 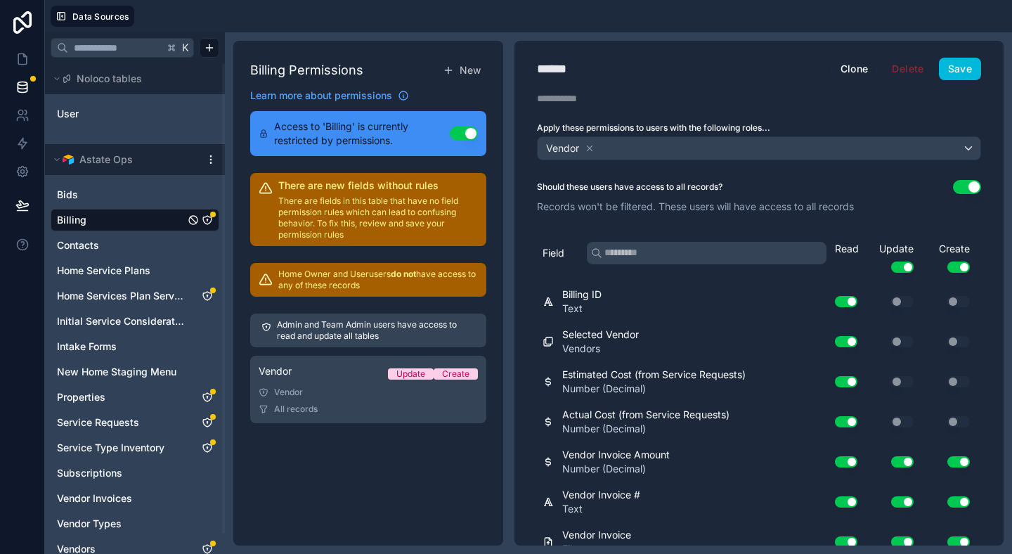 What do you see at coordinates (135, 346) in the screenshot?
I see `div: Intake Forms` at bounding box center [135, 346].